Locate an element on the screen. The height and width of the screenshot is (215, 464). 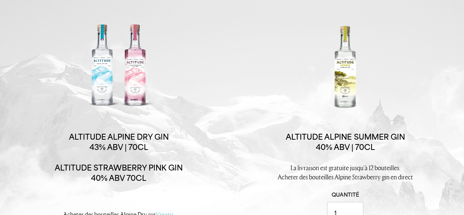
span: Altitude Alpine Dry Gin 43% ABV | 70cl Altitude Strawberry Pink Gin 40% ABV 70CL is located at coordinates (118, 157).